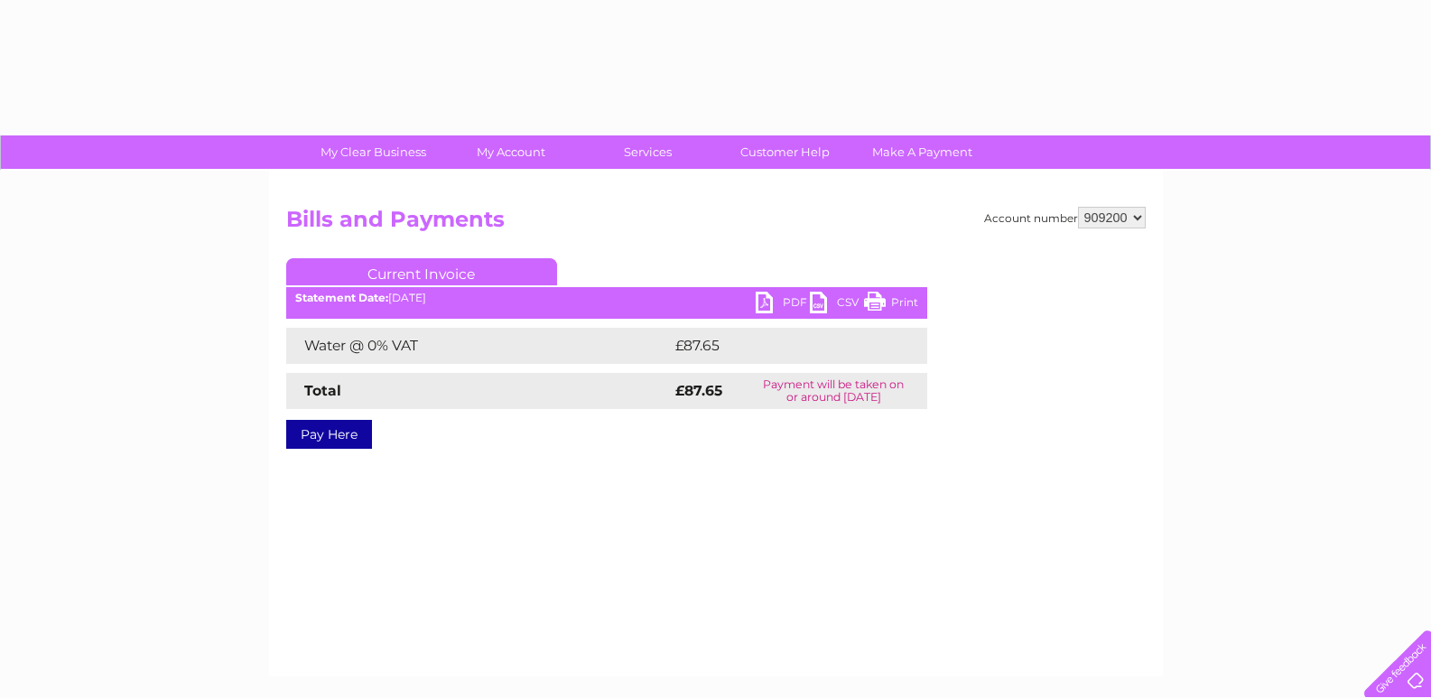 The width and height of the screenshot is (1431, 698). I want to click on a: My Account, so click(510, 152).